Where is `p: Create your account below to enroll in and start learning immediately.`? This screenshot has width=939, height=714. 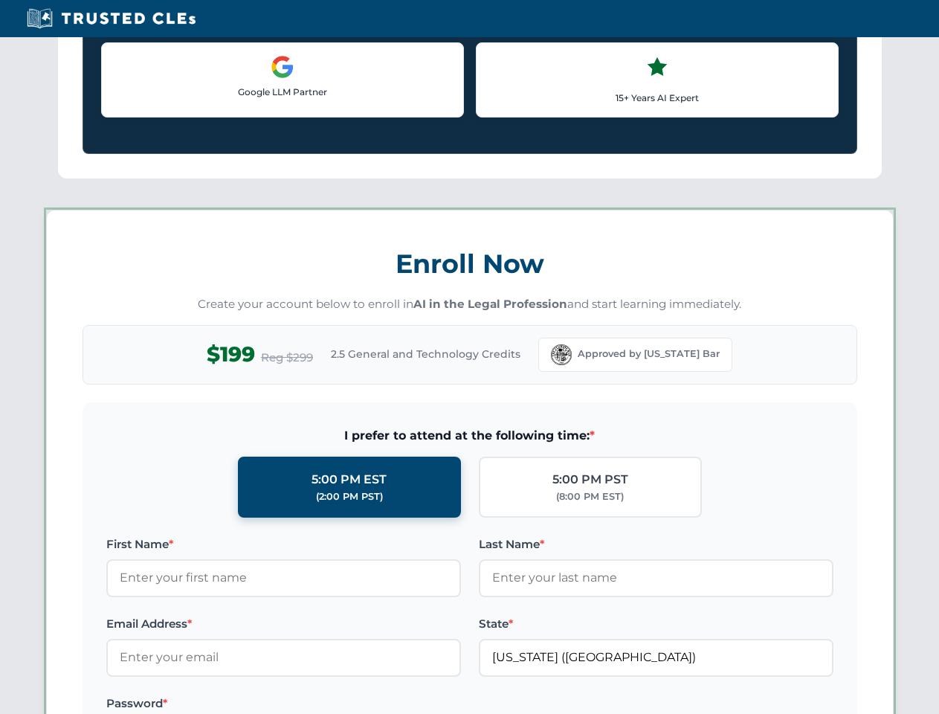 p: Create your account below to enroll in and start learning immediately. is located at coordinates (470, 304).